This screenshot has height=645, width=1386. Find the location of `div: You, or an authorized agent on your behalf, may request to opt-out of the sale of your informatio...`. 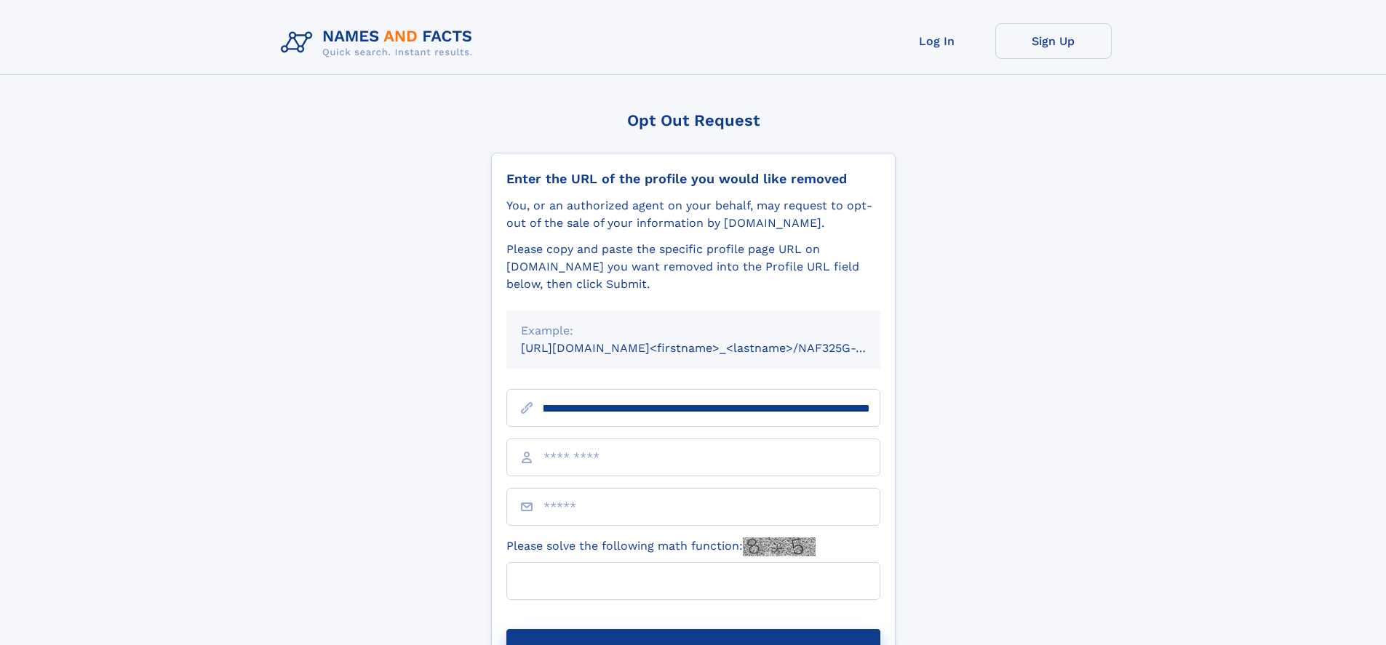

div: You, or an authorized agent on your behalf, may request to opt-out of the sale of your informatio... is located at coordinates (693, 215).